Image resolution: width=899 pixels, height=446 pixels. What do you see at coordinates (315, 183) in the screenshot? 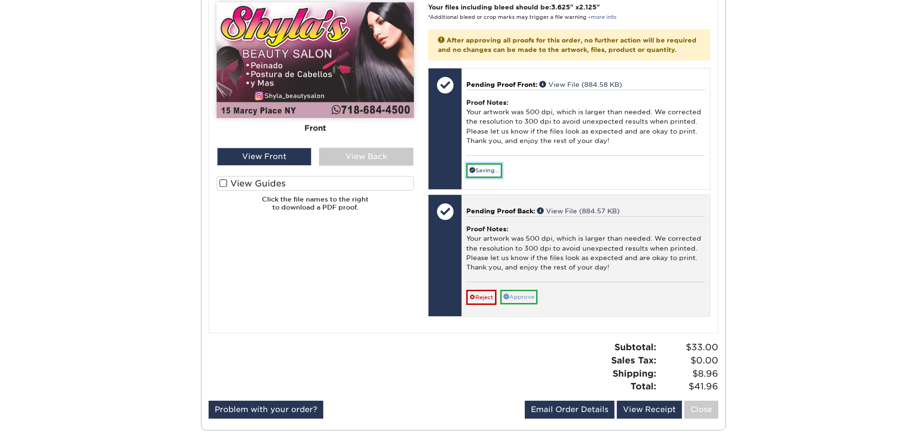
I see `label: View Guides` at bounding box center [315, 183].